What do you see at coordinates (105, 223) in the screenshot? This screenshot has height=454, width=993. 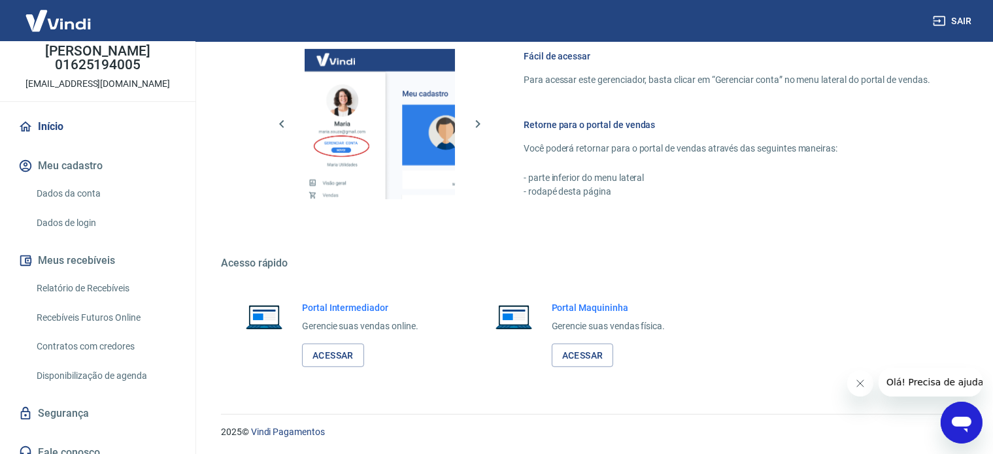 I see `a: Dados de login` at bounding box center [105, 223].